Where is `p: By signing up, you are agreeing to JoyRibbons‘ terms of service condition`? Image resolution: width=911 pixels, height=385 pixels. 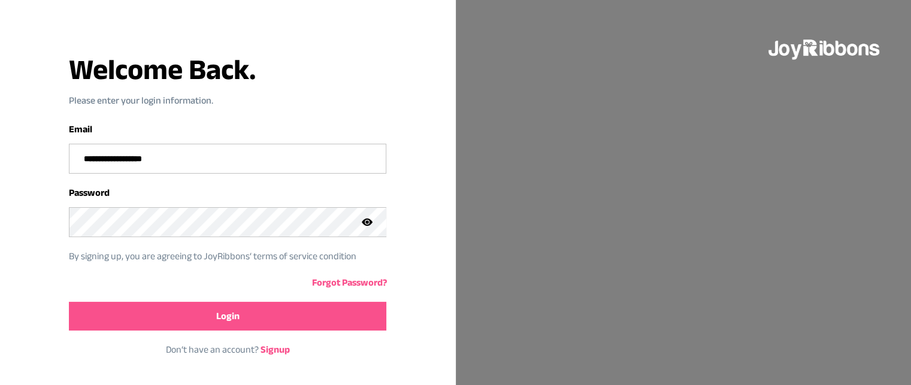
p: By signing up, you are agreeing to JoyRibbons‘ terms of service condition is located at coordinates (219, 256).